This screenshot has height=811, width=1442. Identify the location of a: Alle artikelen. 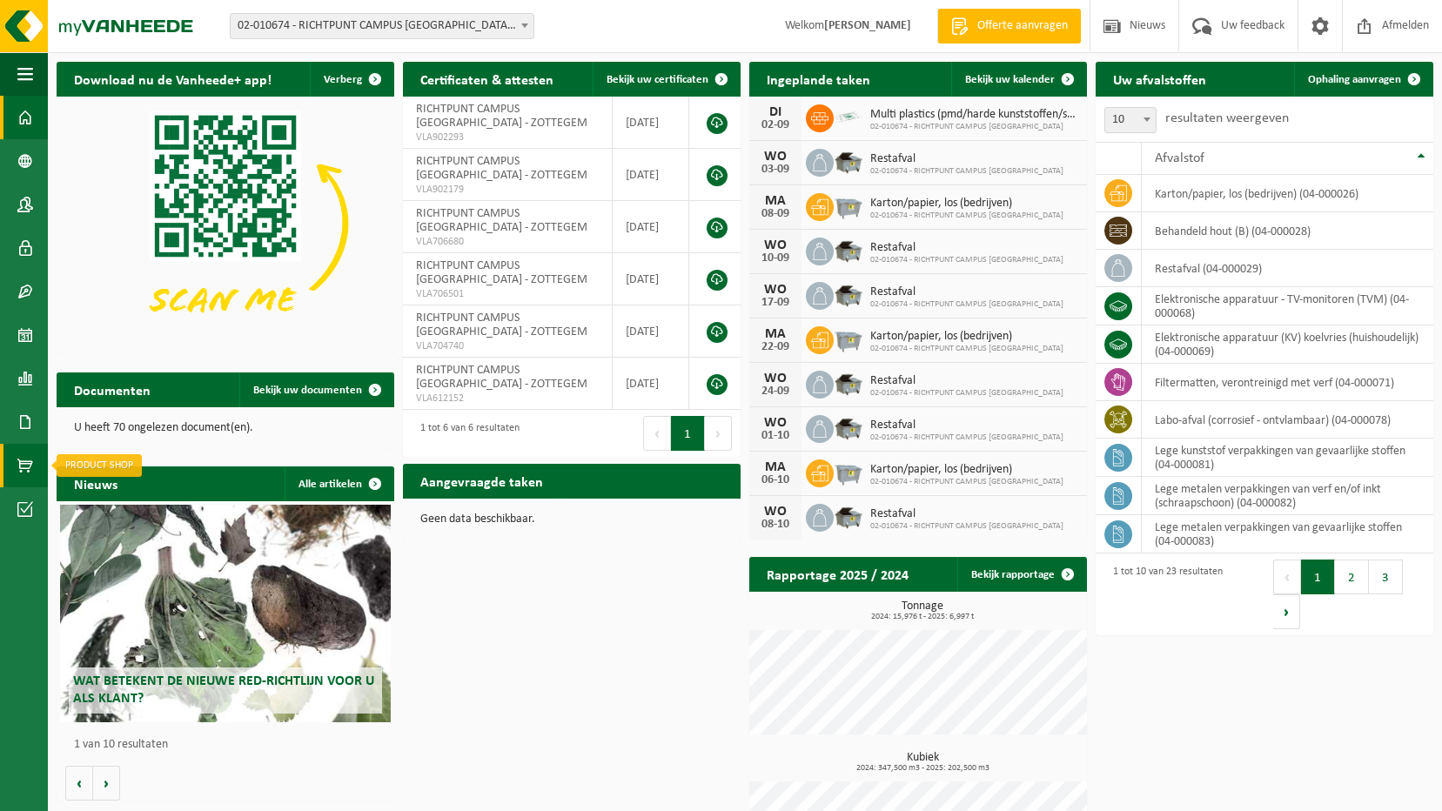
(338, 484).